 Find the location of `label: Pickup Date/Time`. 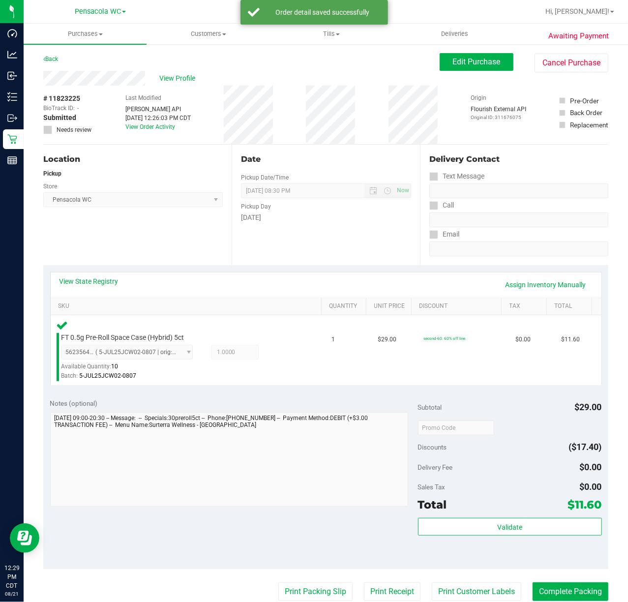

label: Pickup Date/Time is located at coordinates (265, 178).